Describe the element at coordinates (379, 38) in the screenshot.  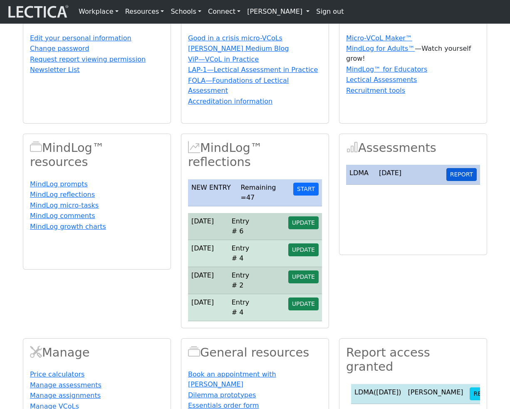
I see `a: Micro-VCoL Maker™` at that location.